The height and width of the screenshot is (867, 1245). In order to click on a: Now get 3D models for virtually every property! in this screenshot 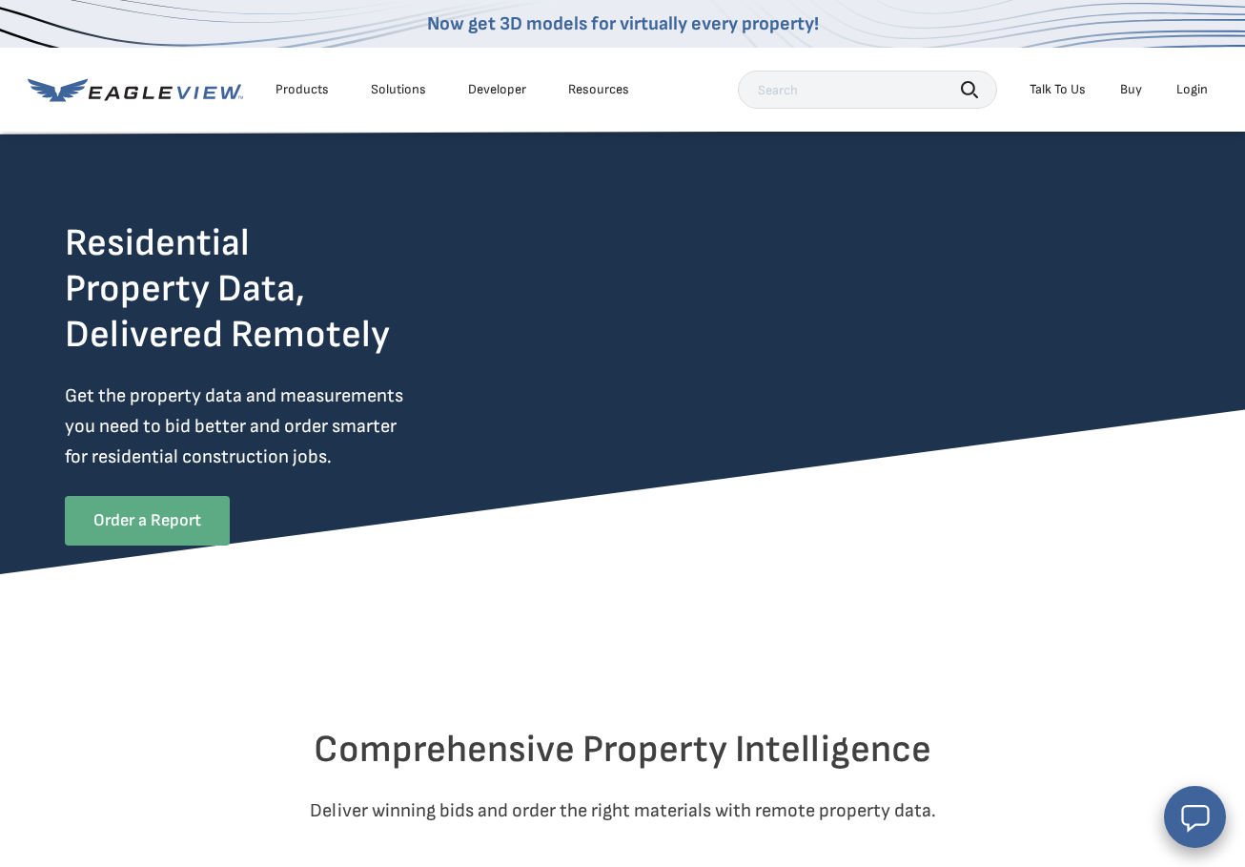, I will do `click(623, 24)`.